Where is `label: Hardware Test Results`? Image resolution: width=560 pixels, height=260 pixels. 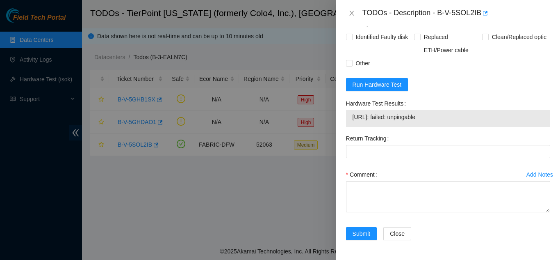 label: Hardware Test Results is located at coordinates (378, 103).